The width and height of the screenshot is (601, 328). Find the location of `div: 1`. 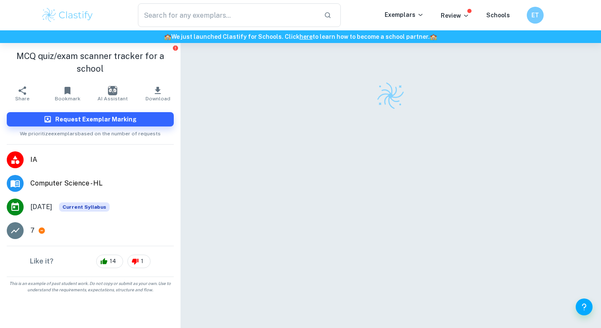

div: 1 is located at coordinates (139, 262).